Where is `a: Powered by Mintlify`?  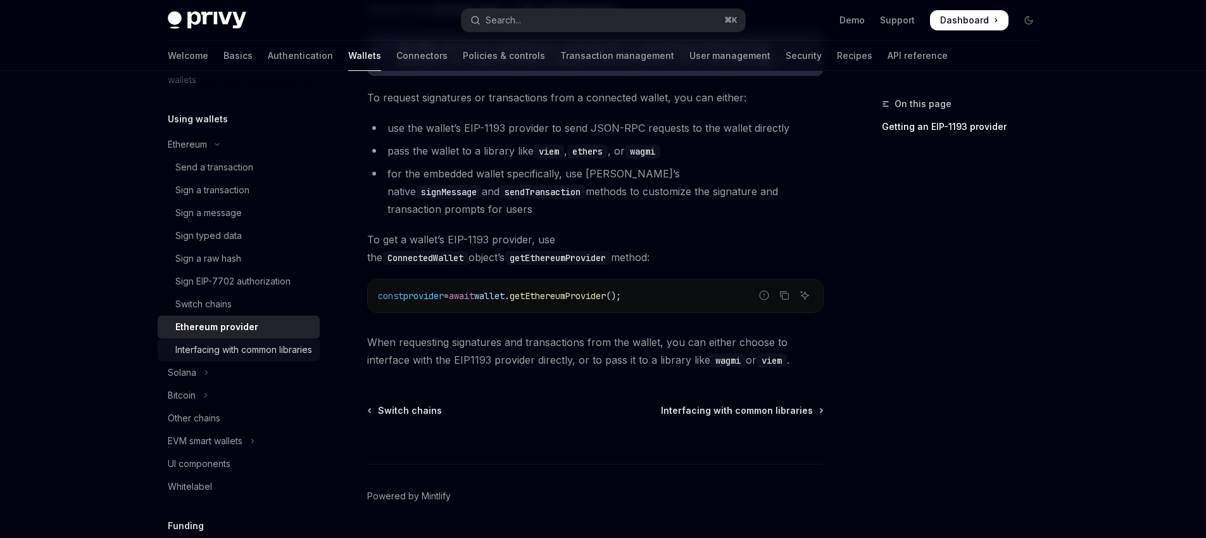
a: Powered by Mintlify is located at coordinates (409, 496).